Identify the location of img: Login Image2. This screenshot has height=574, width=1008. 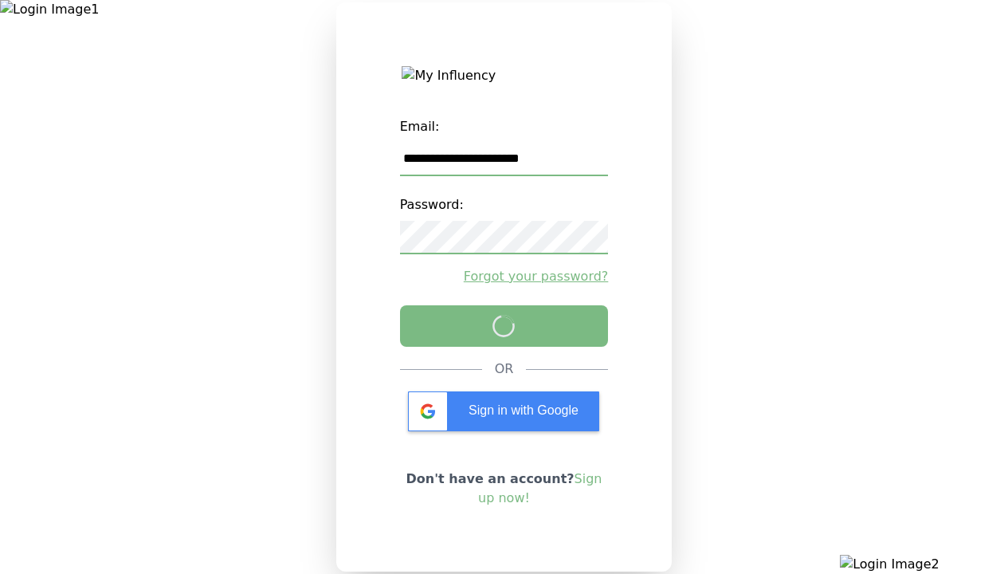
(923, 564).